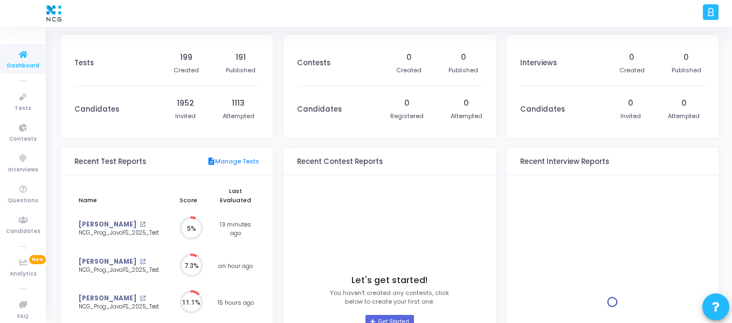 The height and width of the screenshot is (323, 732). I want to click on h3: Tests, so click(84, 63).